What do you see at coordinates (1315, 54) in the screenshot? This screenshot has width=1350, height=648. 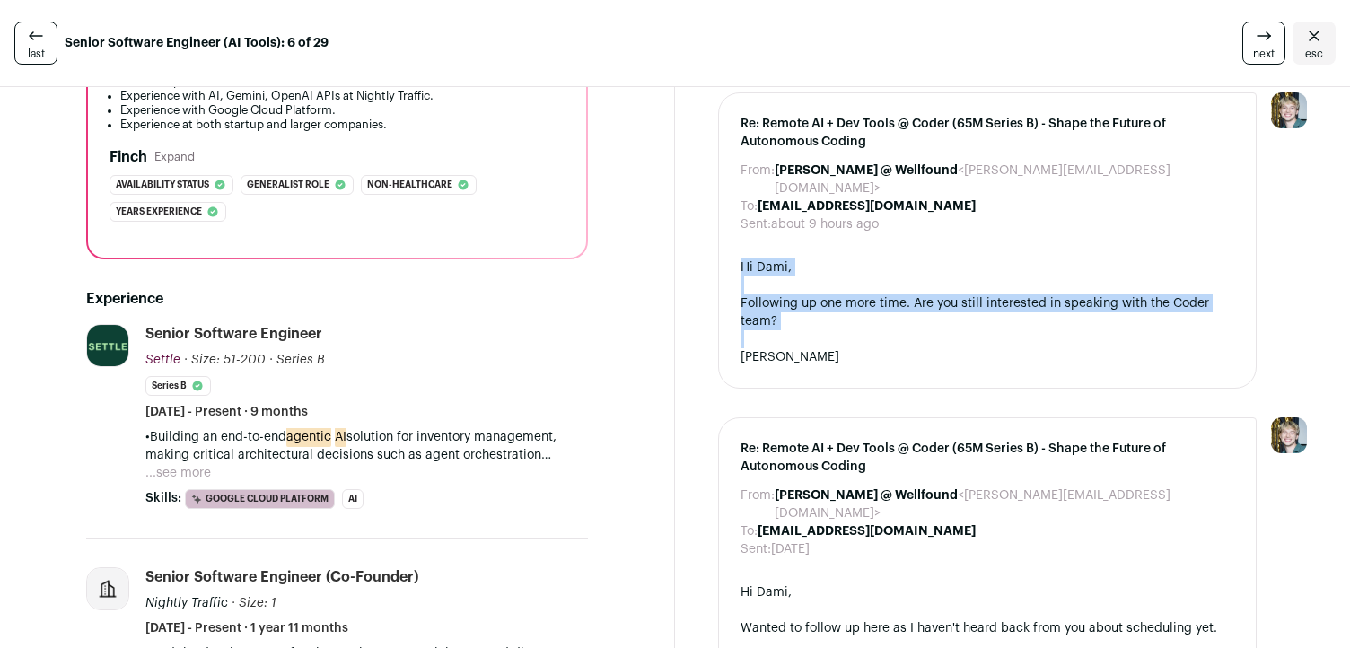 I see `span: esc` at bounding box center [1315, 54].